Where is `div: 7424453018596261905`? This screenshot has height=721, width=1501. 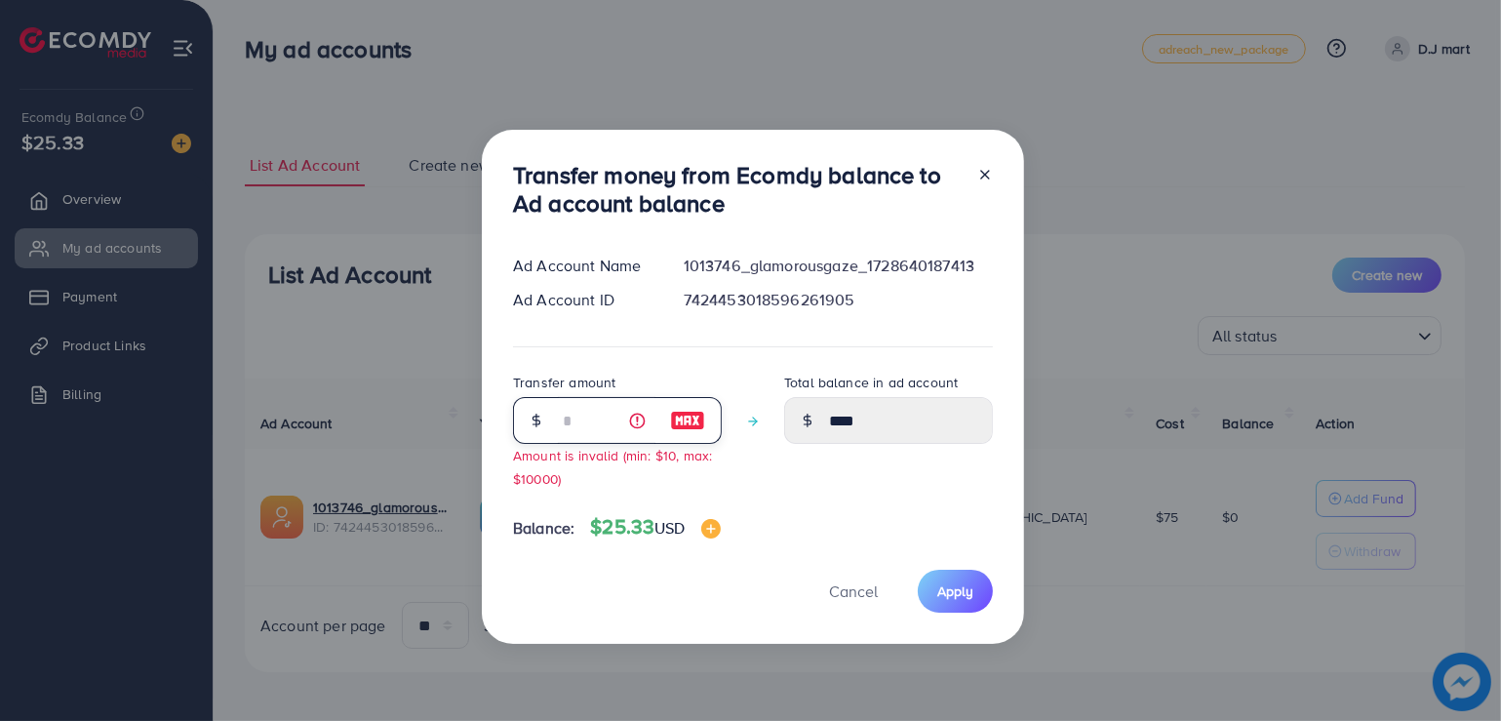
div: 7424453018596261905 is located at coordinates (838, 299).